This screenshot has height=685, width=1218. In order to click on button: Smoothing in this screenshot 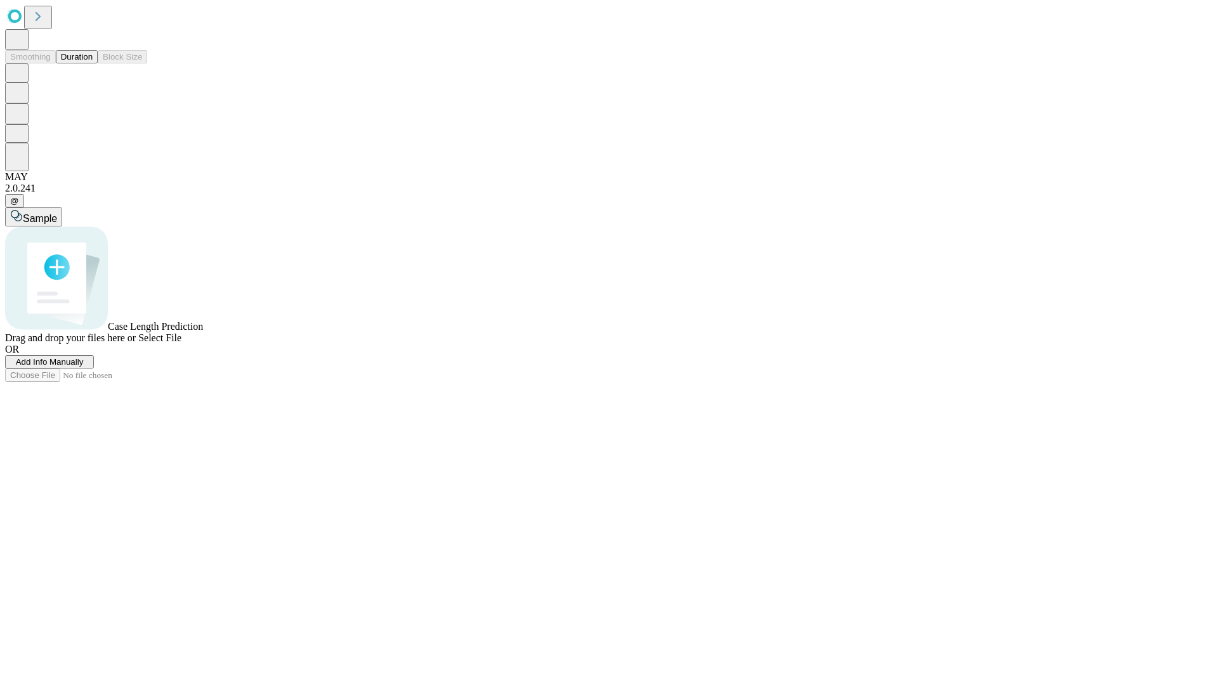, I will do `click(30, 56)`.